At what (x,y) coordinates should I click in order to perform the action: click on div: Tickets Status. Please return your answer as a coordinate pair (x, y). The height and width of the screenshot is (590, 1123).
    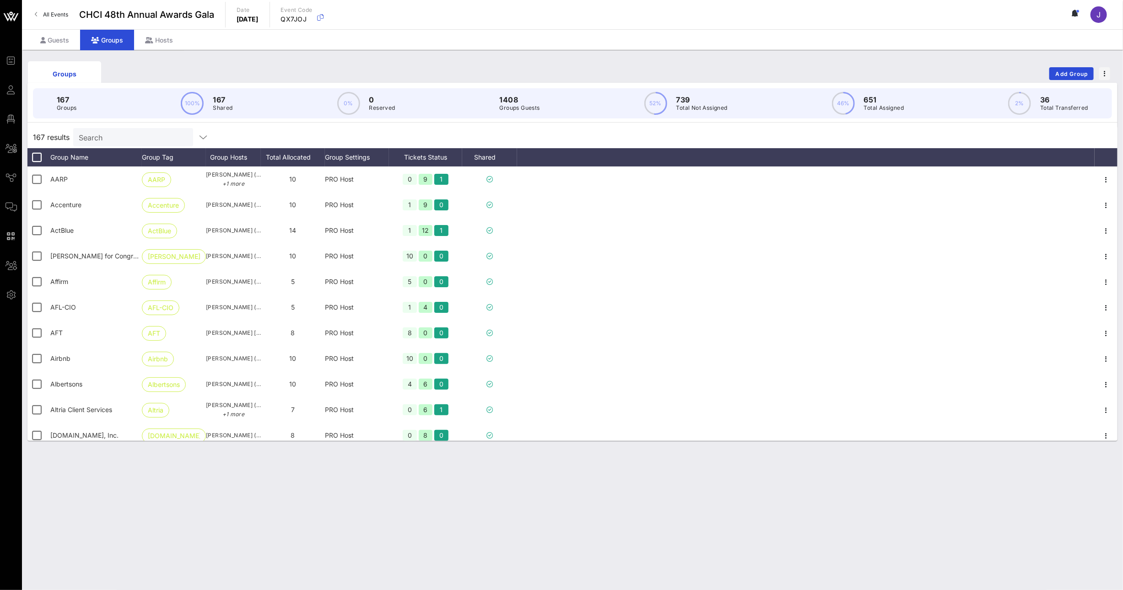
    Looking at the image, I should click on (426, 157).